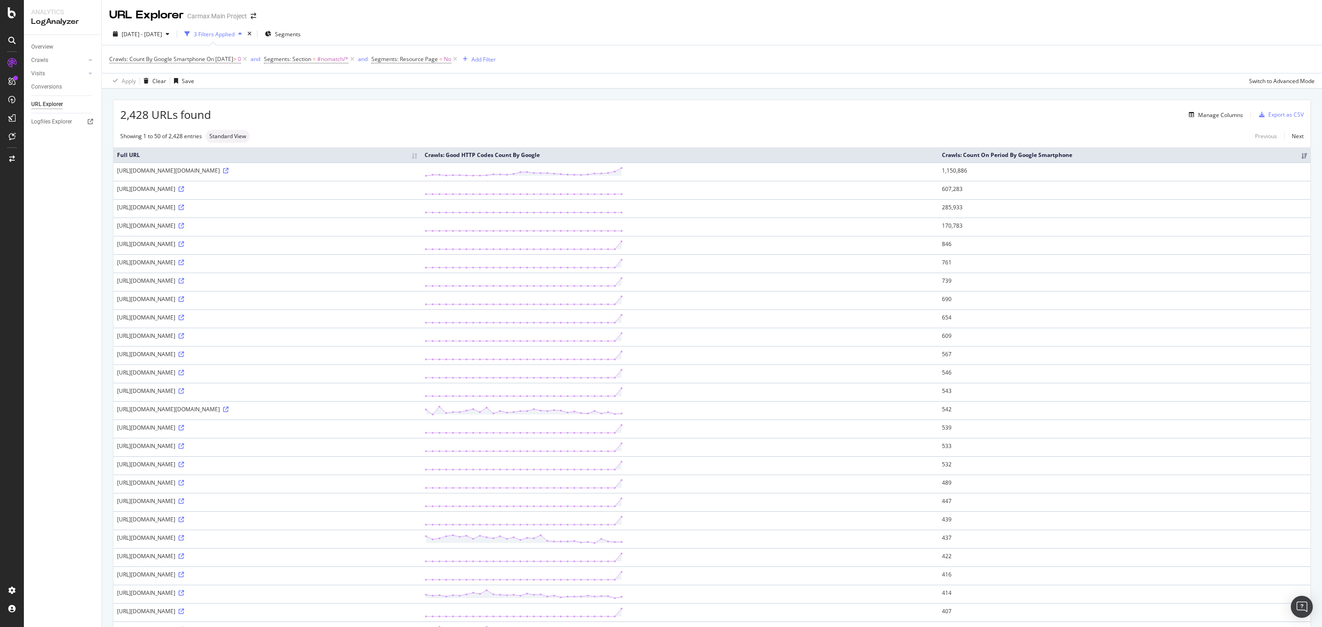 This screenshot has height=627, width=1322. Describe the element at coordinates (1124, 520) in the screenshot. I see `td: 439` at that location.